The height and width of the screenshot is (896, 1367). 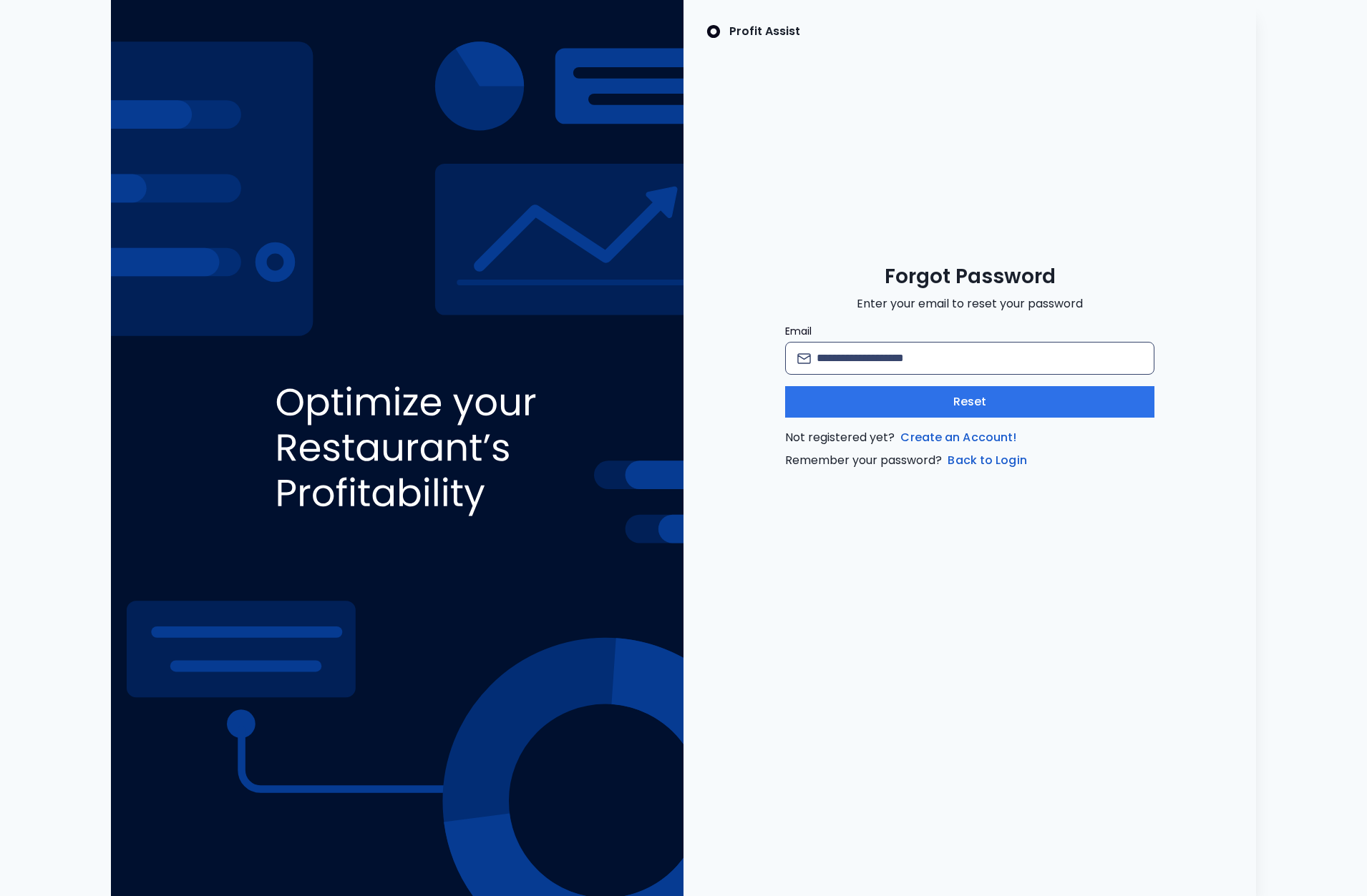 I want to click on img: email, so click(x=803, y=359).